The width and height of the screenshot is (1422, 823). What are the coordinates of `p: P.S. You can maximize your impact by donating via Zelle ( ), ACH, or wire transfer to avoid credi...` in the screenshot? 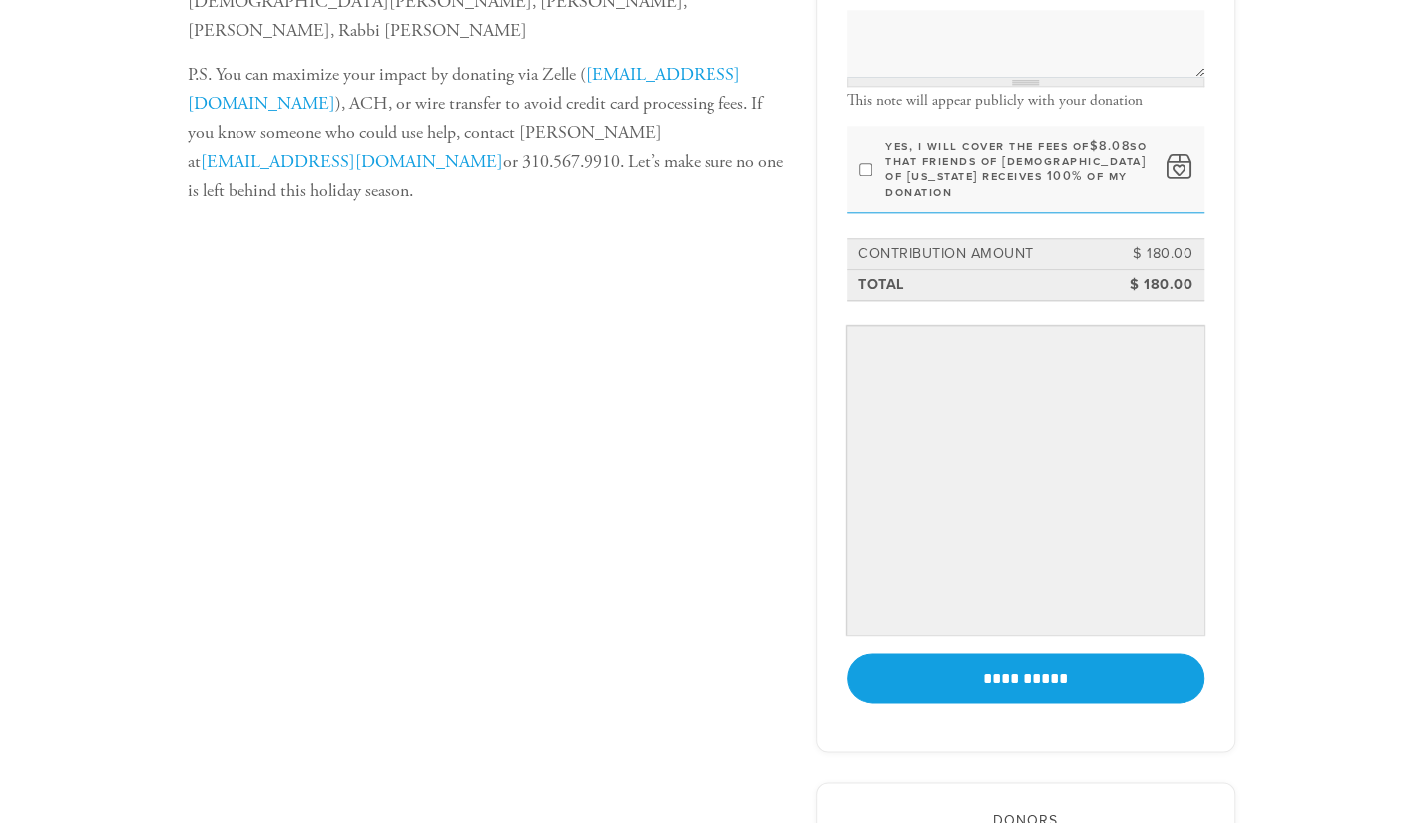 It's located at (487, 133).